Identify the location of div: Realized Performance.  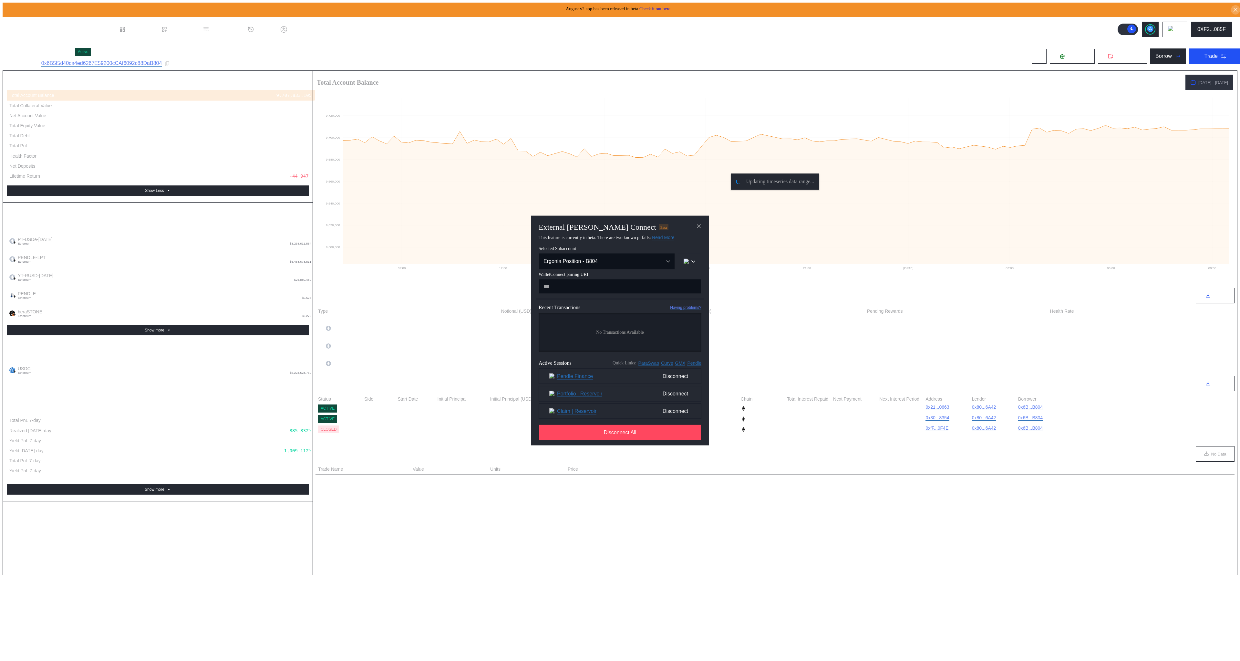
(158, 399).